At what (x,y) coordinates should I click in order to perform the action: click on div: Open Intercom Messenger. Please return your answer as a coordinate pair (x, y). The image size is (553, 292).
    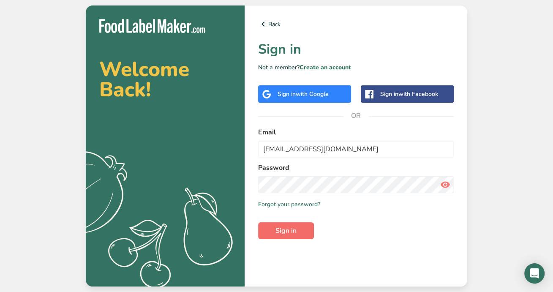
    Looking at the image, I should click on (535, 273).